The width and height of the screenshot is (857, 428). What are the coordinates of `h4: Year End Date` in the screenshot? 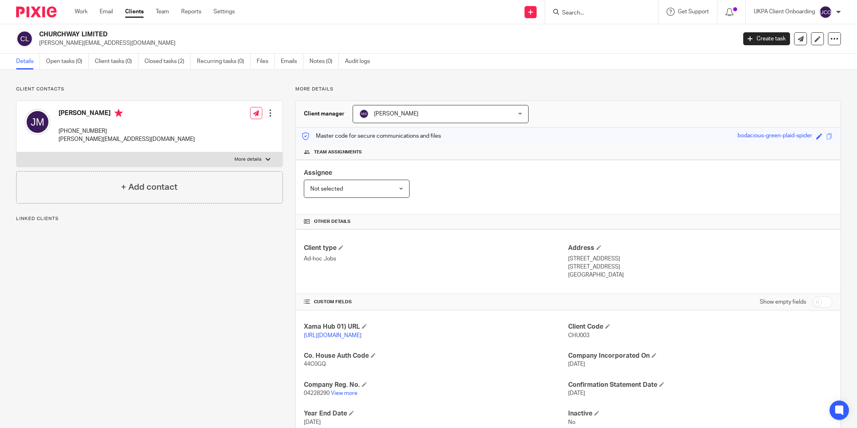 It's located at (436, 413).